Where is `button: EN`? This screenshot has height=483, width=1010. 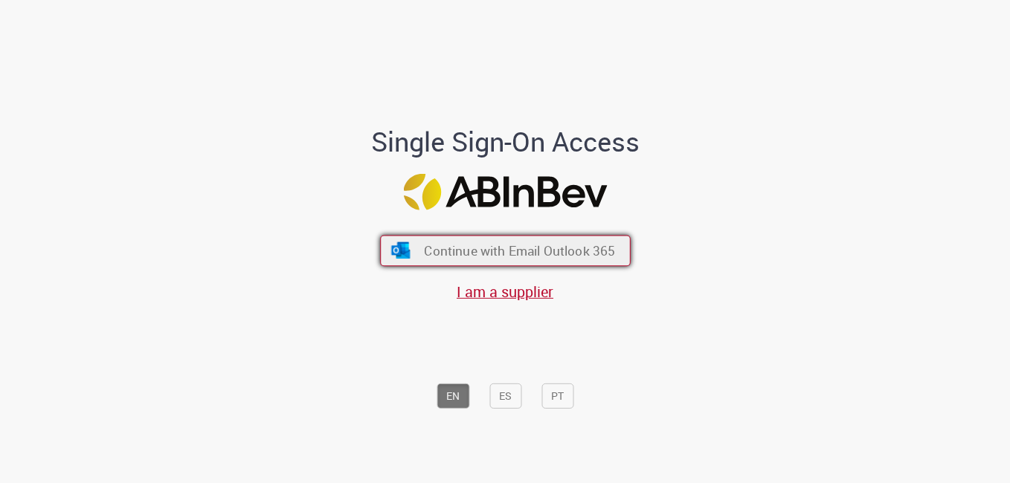
button: EN is located at coordinates (453, 396).